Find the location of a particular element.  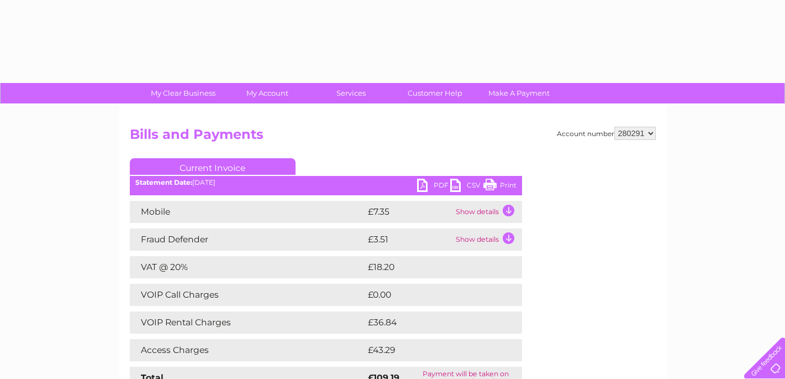

td: £43.29 is located at coordinates (432, 350).